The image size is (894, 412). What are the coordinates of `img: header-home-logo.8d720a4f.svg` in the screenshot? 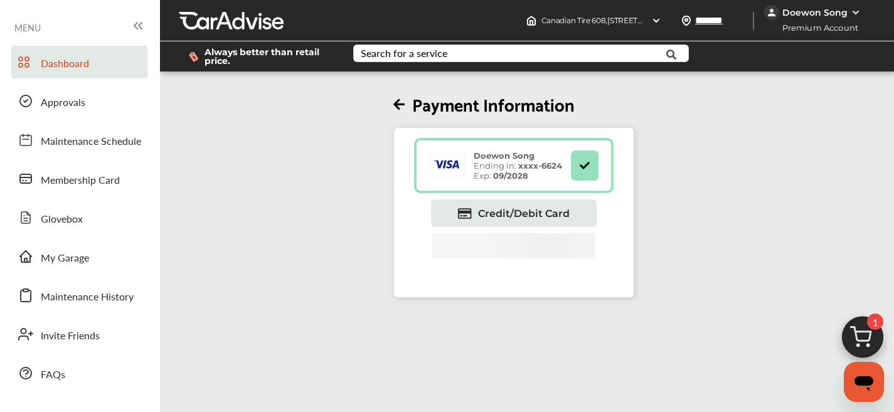 It's located at (531, 21).